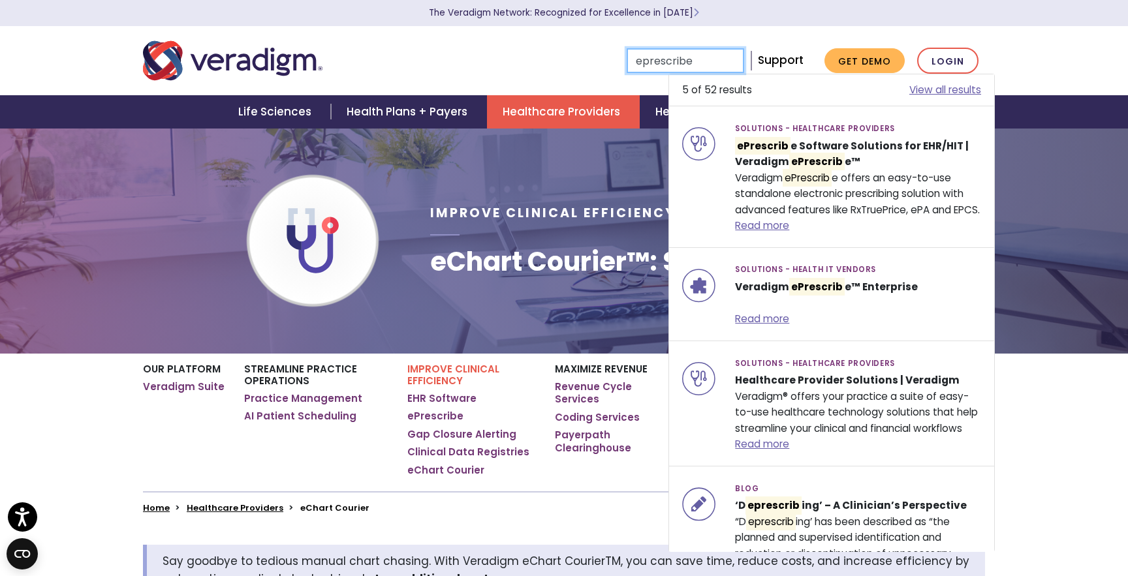  I want to click on a: Practice Management, so click(303, 399).